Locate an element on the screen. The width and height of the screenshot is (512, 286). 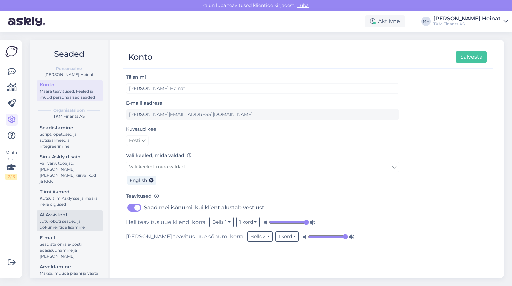
div: Juturoboti seaded ja dokumentide lisamine is located at coordinates (70, 224).